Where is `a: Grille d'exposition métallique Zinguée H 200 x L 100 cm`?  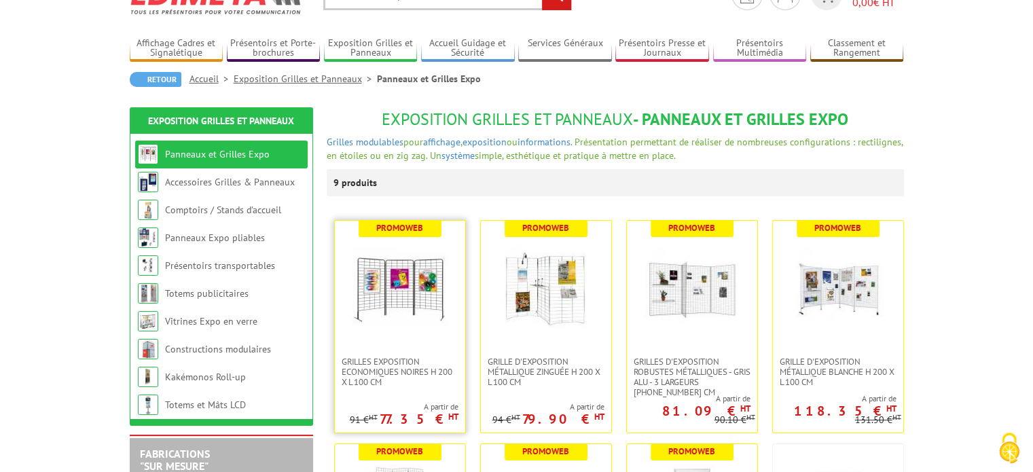
a: Grille d'exposition métallique Zinguée H 200 x L 100 cm is located at coordinates (546, 371).